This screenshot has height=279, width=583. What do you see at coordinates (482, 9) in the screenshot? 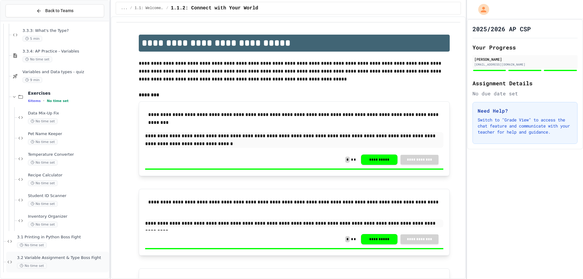
I see `div: My Account` at bounding box center [482, 9].